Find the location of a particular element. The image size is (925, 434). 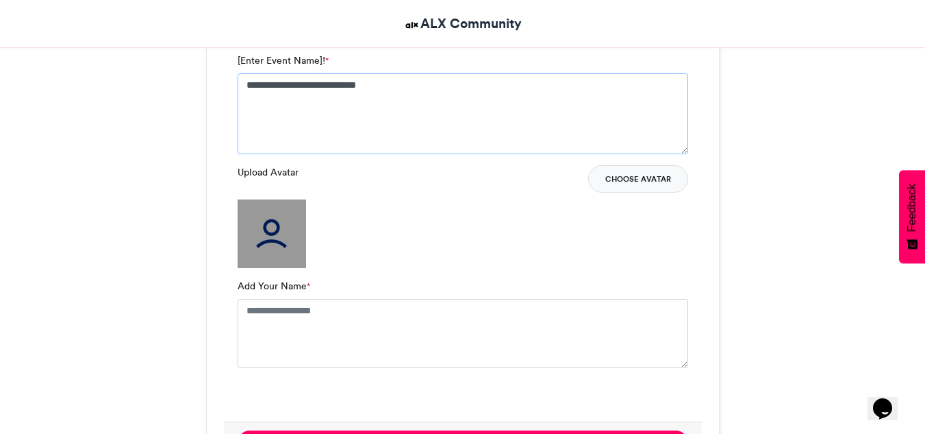

label: Upload Avatar is located at coordinates (268, 172).